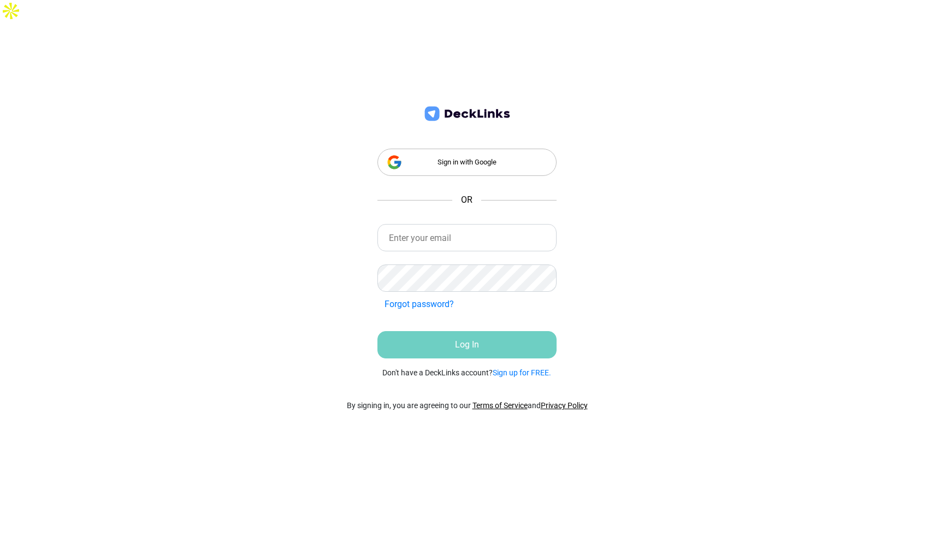  I want to click on input: Enter your email, so click(467, 238).